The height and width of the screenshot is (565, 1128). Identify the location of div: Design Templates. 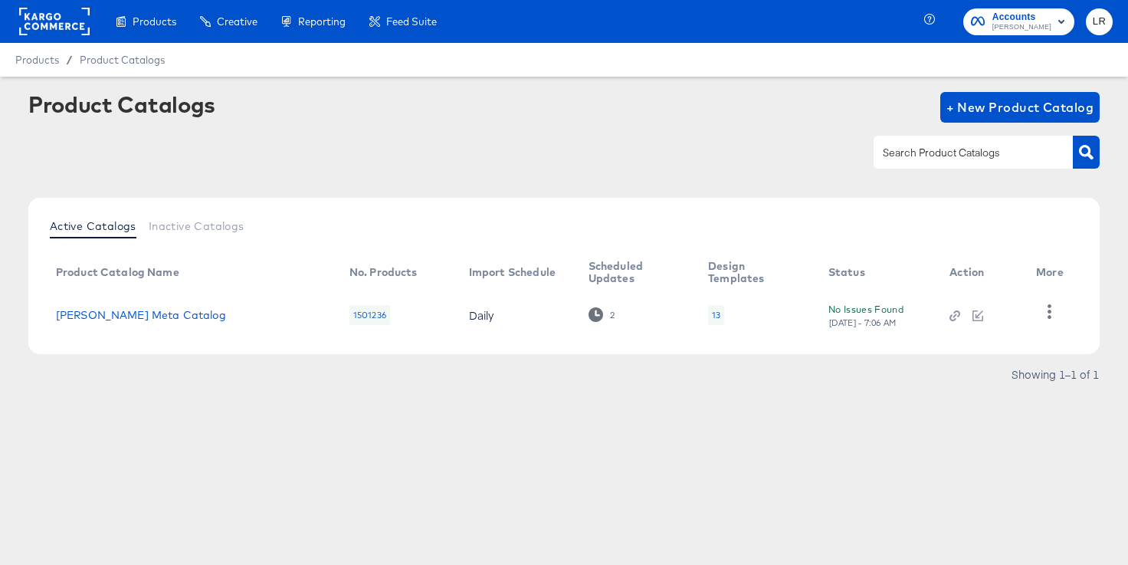
(753, 272).